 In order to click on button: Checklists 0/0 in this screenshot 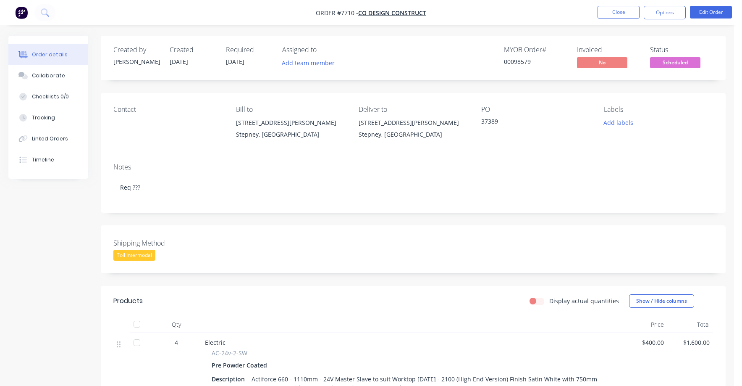, I will do `click(48, 97)`.